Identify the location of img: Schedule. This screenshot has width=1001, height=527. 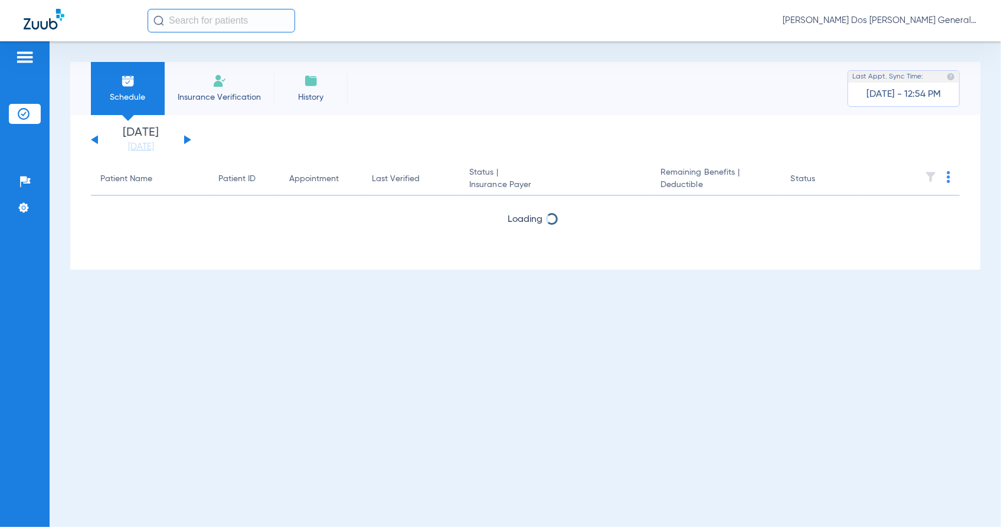
(128, 81).